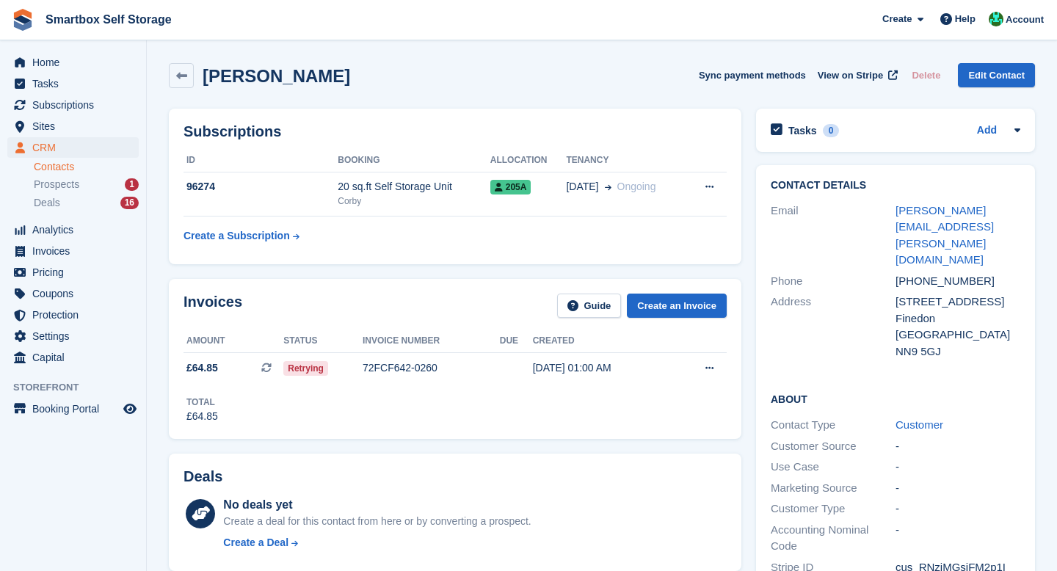  I want to click on a: Prospects 1, so click(86, 184).